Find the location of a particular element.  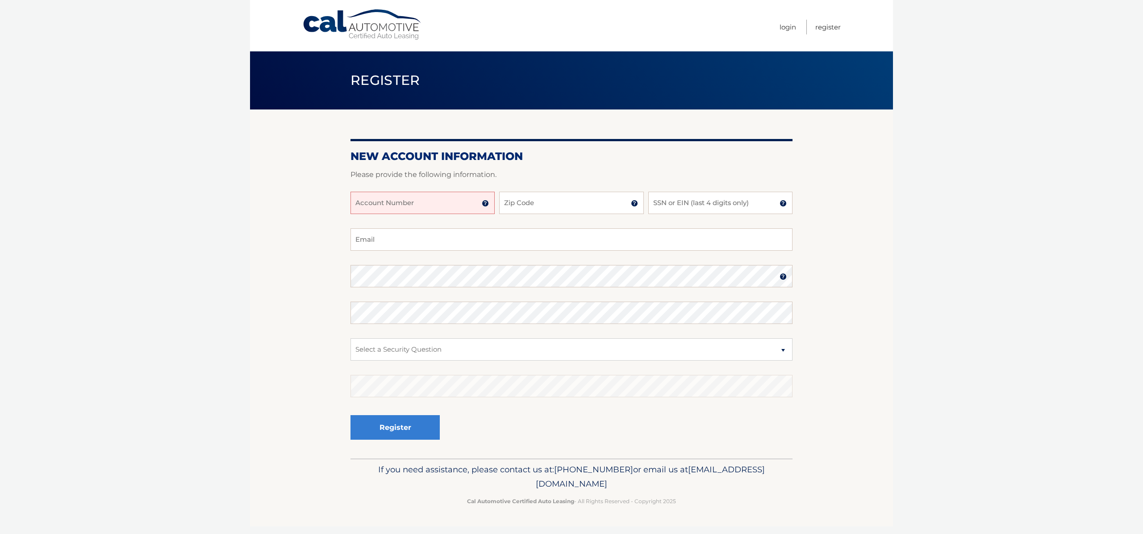

a: Cal Automotive is located at coordinates (363, 25).